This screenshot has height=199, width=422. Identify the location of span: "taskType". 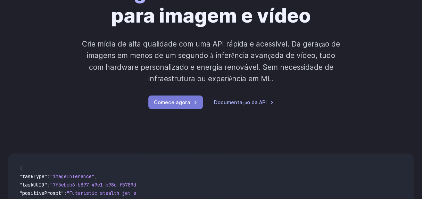
(33, 176).